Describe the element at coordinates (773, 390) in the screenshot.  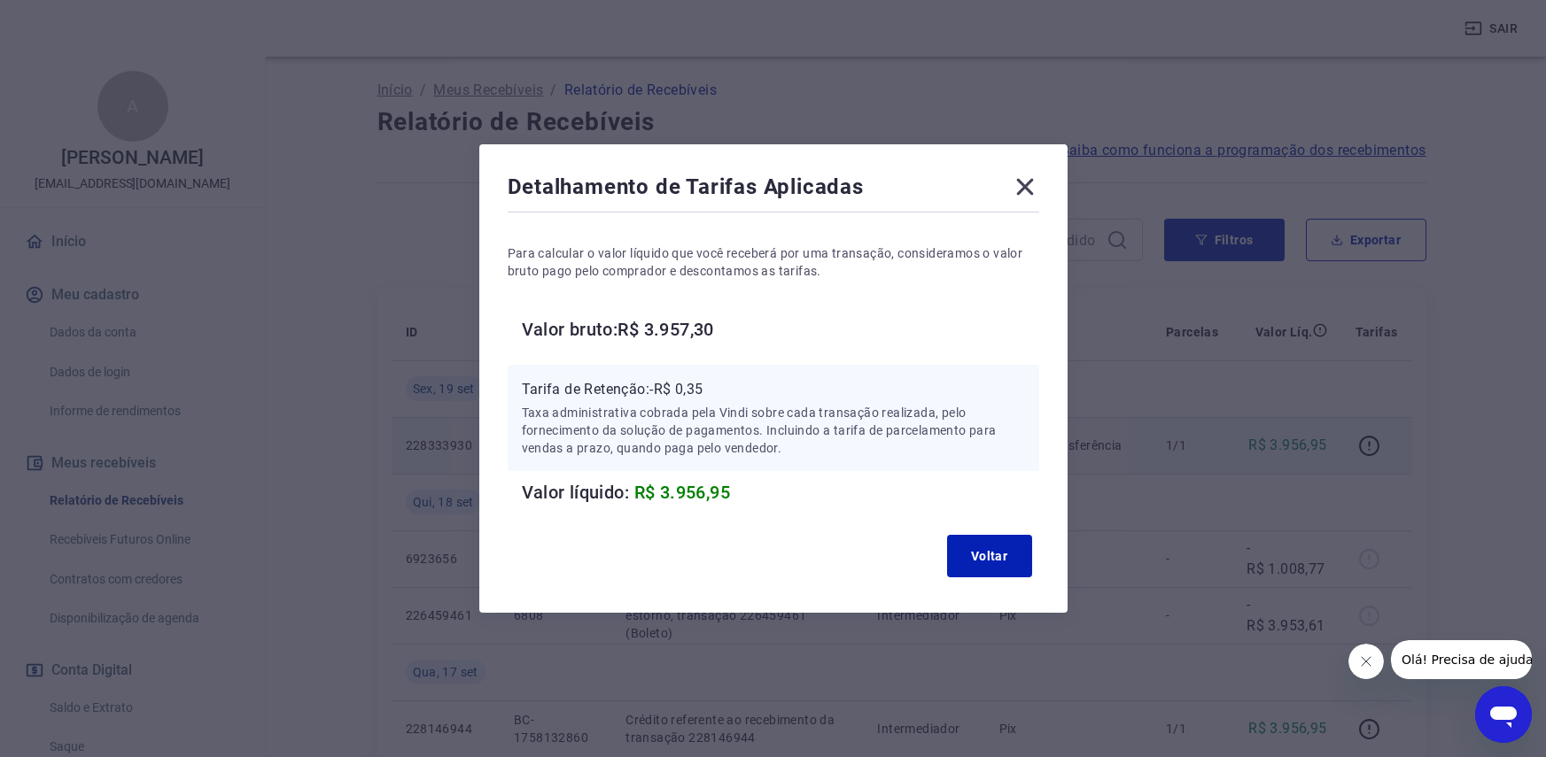
I see `p: Tarifa de Retenção: -R$ 0,35` at that location.